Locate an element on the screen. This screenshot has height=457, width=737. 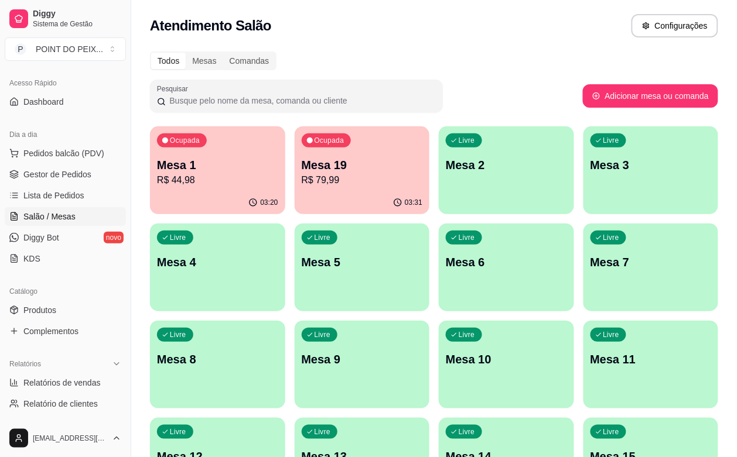
p: Mesa 4 is located at coordinates (217, 262).